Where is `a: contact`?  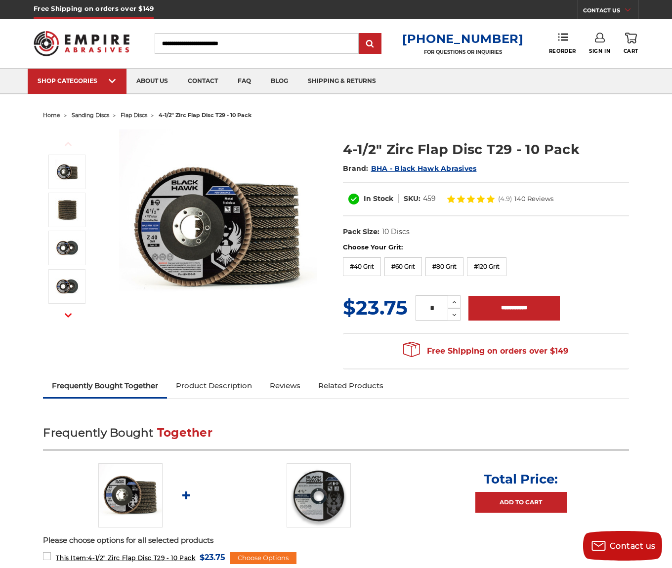 a: contact is located at coordinates (203, 81).